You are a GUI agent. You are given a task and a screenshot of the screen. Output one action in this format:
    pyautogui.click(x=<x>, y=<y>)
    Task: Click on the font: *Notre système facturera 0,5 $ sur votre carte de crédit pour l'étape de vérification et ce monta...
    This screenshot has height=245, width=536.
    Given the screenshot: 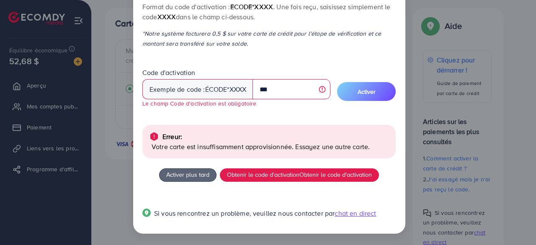 What is the action you would take?
    pyautogui.click(x=262, y=39)
    